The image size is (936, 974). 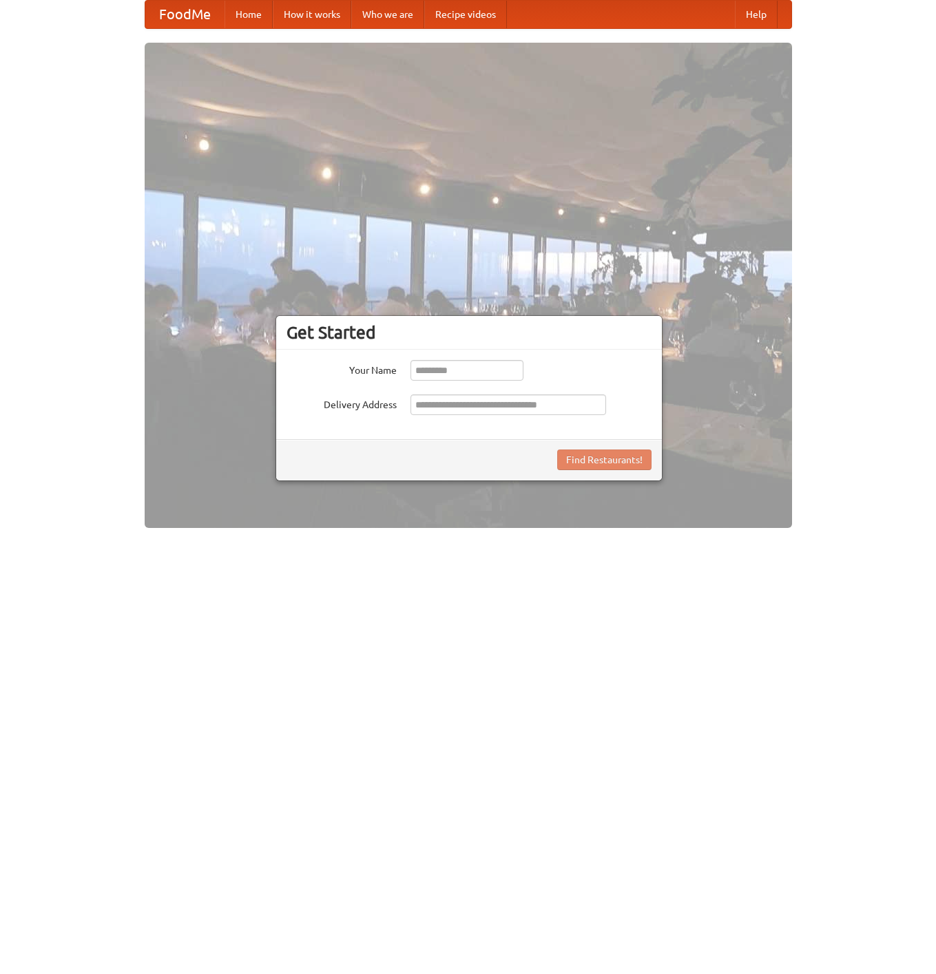 What do you see at coordinates (342, 368) in the screenshot?
I see `label: Your Name` at bounding box center [342, 368].